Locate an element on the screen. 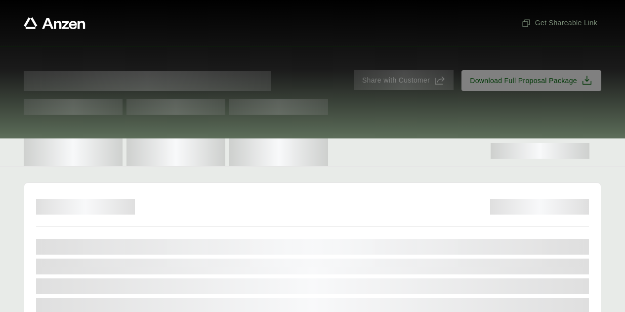 Image resolution: width=625 pixels, height=312 pixels. span: Proposal for is located at coordinates (147, 81).